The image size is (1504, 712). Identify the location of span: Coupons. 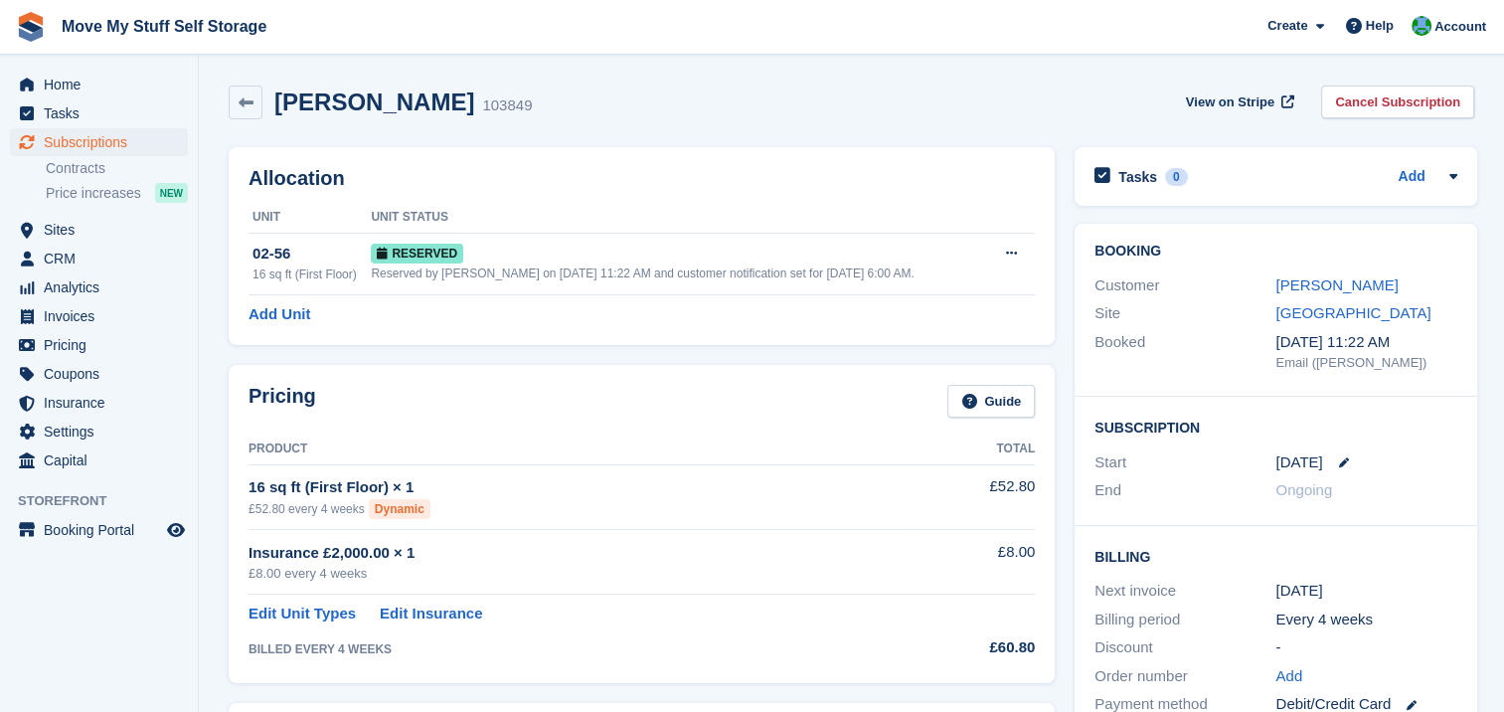
(103, 374).